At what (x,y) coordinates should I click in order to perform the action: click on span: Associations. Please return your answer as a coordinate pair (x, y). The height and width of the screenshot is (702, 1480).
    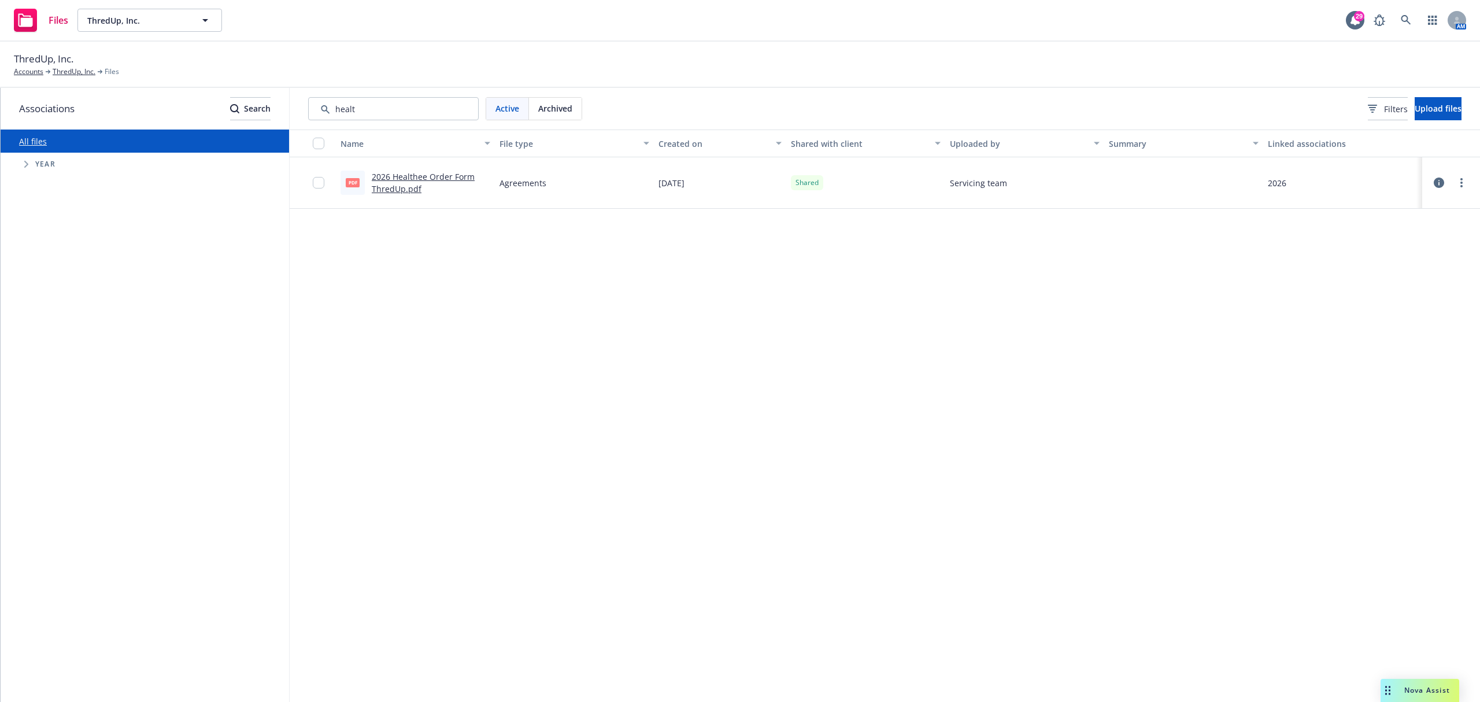
    Looking at the image, I should click on (47, 109).